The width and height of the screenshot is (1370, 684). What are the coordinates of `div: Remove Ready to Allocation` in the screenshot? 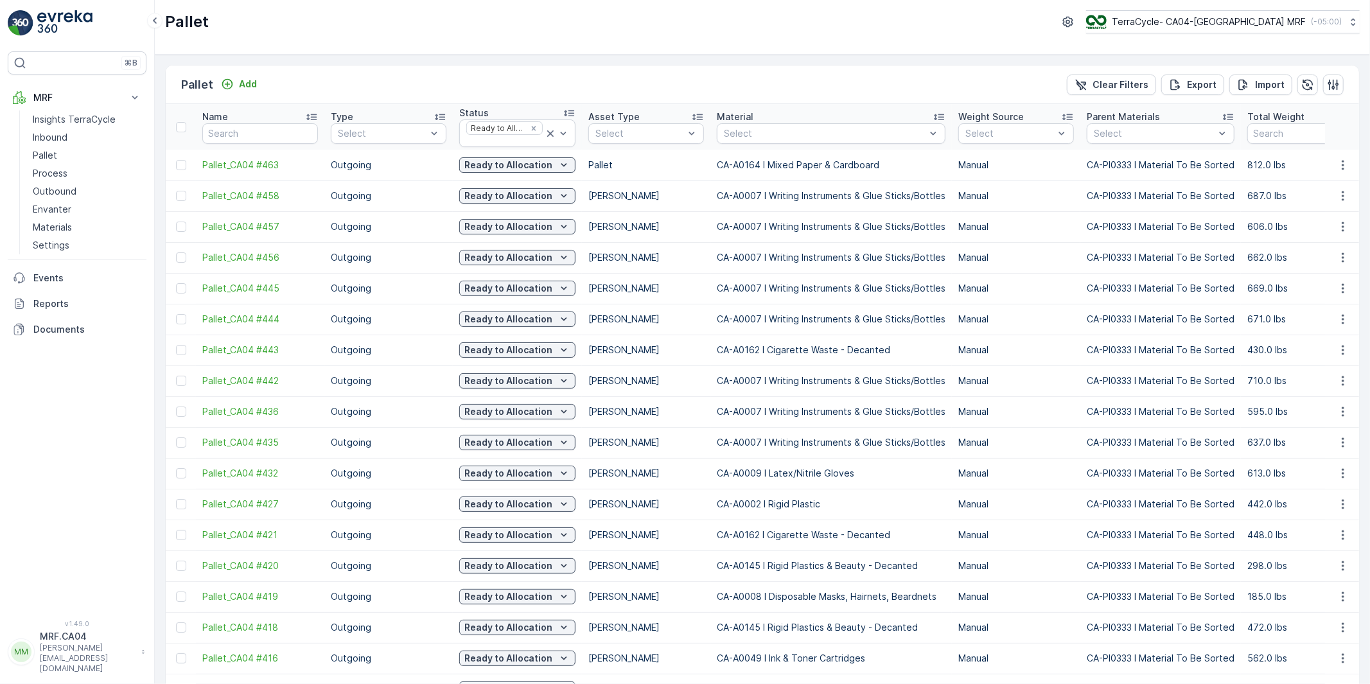 It's located at (534, 128).